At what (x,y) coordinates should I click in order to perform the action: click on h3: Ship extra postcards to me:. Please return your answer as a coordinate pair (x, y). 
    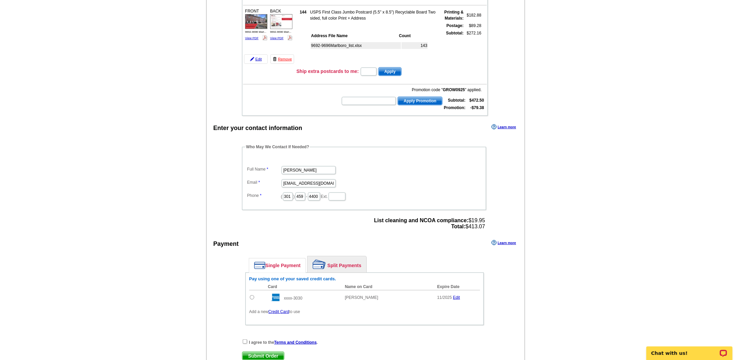
    Looking at the image, I should click on (327, 71).